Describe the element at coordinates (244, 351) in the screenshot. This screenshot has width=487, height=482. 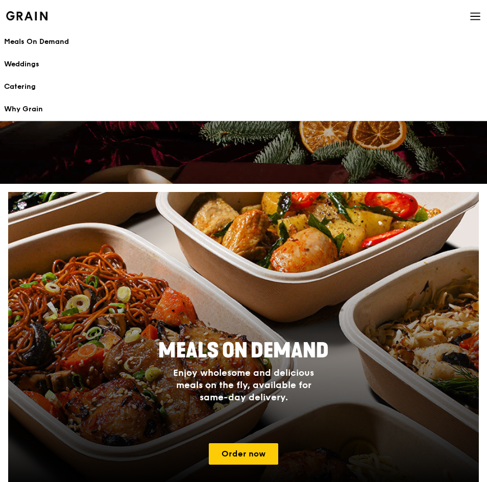
I see `span: Meals On Demand` at that location.